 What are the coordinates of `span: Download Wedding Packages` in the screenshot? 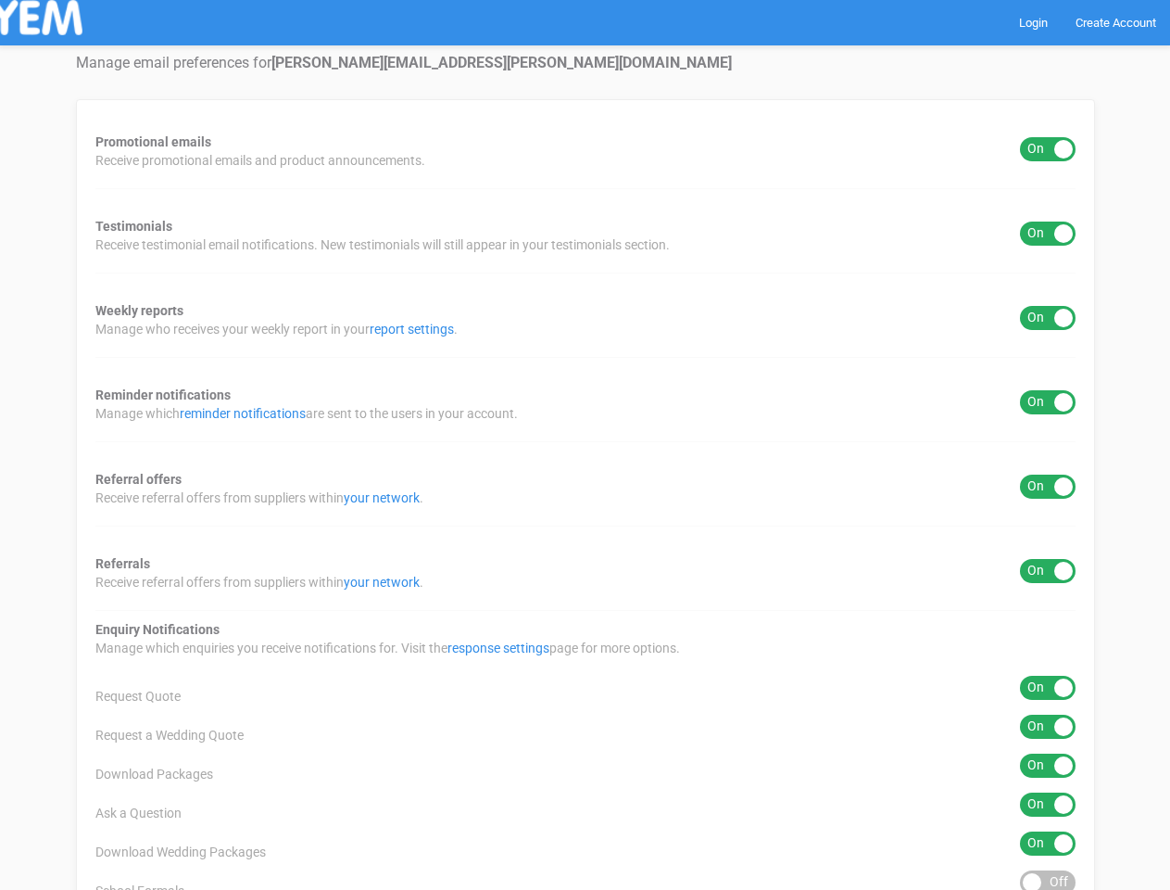 It's located at (181, 852).